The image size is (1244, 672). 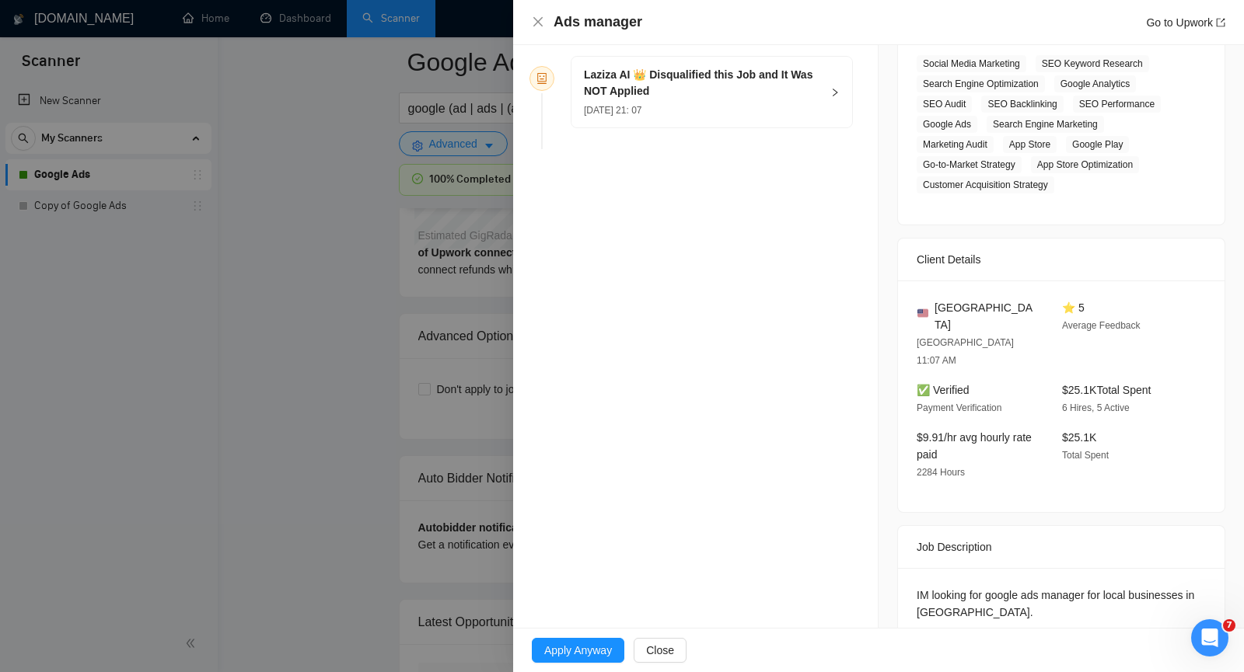 I want to click on span: 2284 Hours, so click(x=941, y=473).